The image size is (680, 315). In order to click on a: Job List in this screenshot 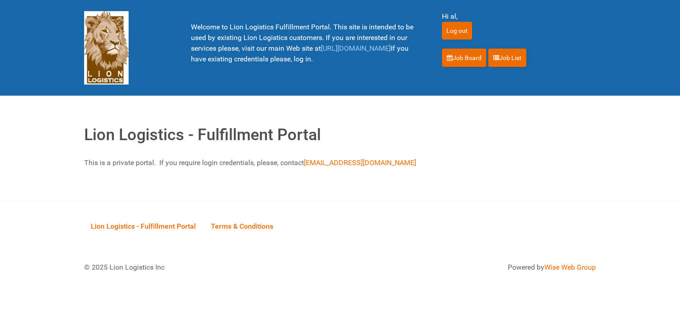, I will do `click(507, 58)`.